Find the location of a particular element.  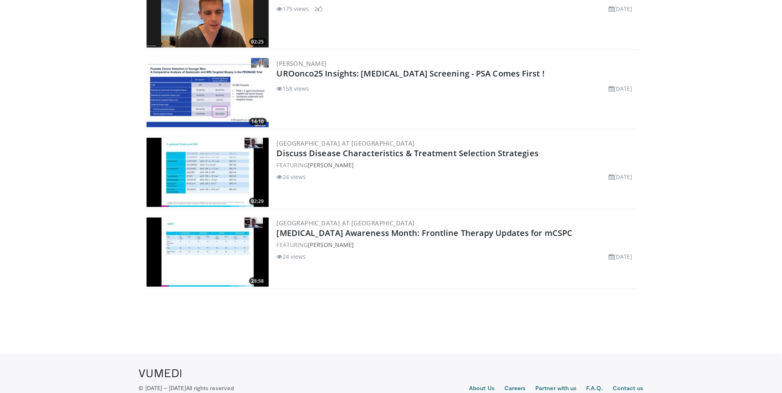

span: 02:29 is located at coordinates (258, 201).